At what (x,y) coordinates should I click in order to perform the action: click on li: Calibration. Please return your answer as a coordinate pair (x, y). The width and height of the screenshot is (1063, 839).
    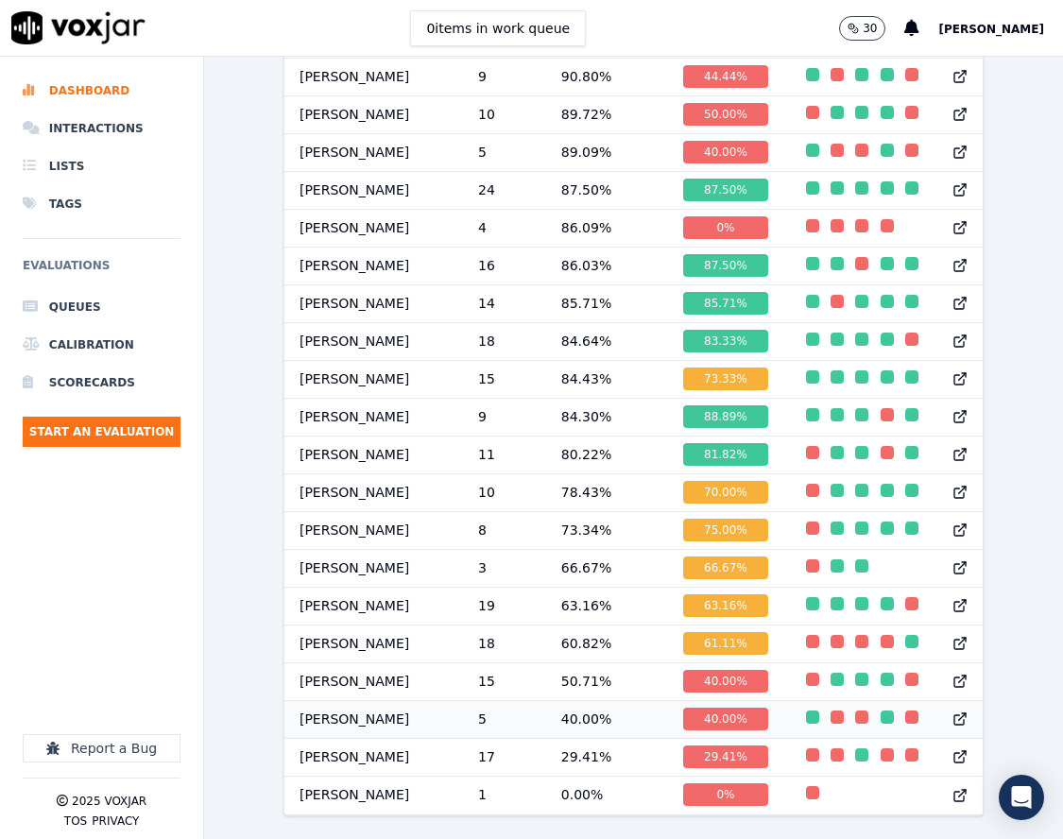
    Looking at the image, I should click on (101, 345).